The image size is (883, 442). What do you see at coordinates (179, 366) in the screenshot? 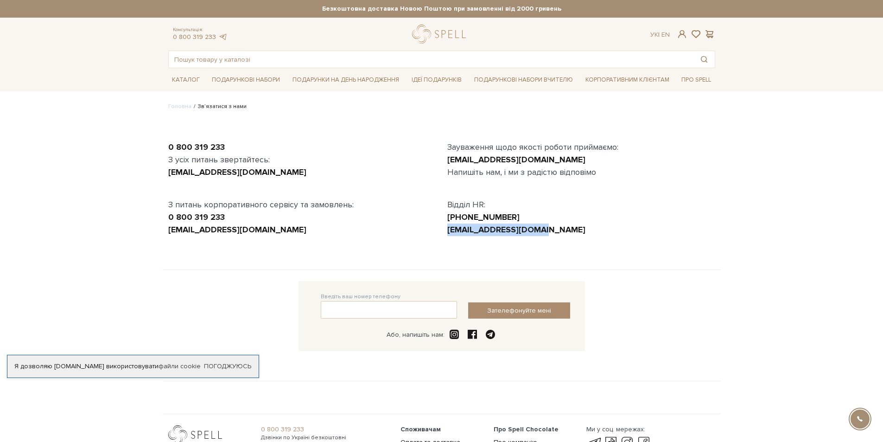
I see `a: файли cookie` at bounding box center [179, 366].